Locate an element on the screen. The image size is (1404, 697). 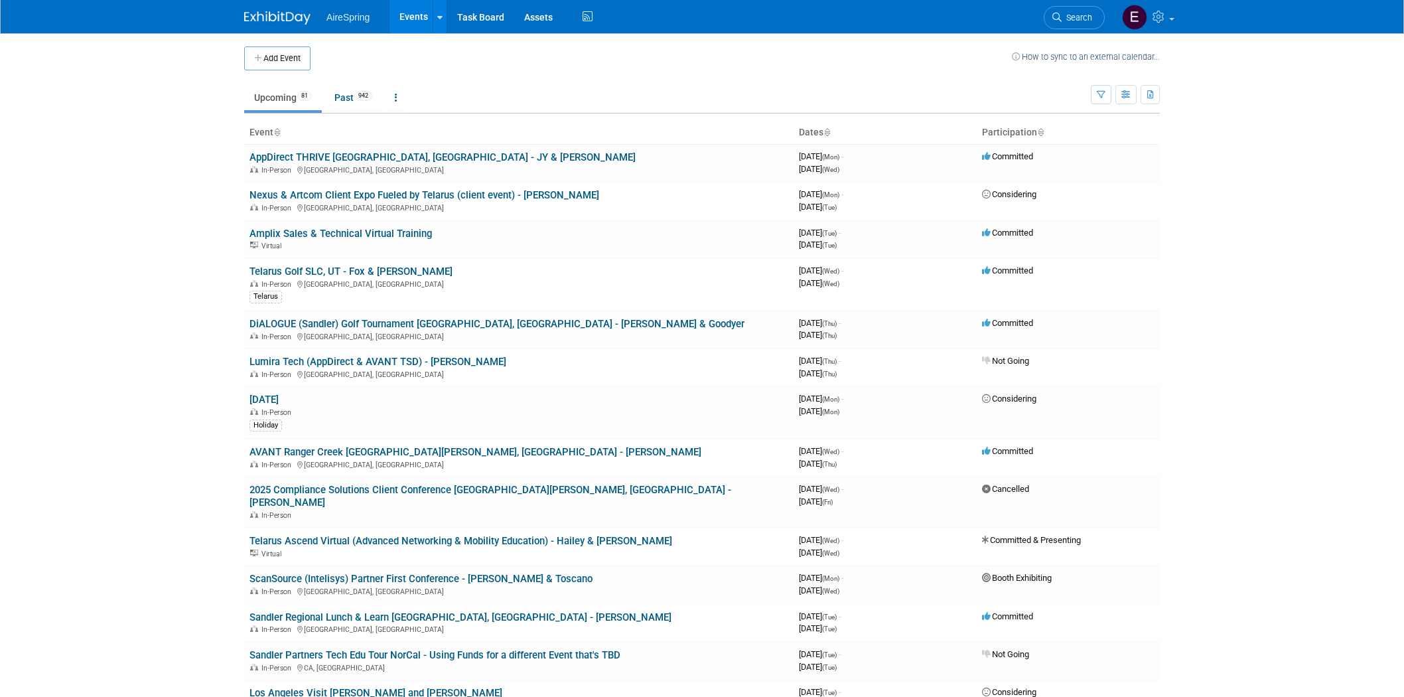
span: 942 is located at coordinates (363, 96).